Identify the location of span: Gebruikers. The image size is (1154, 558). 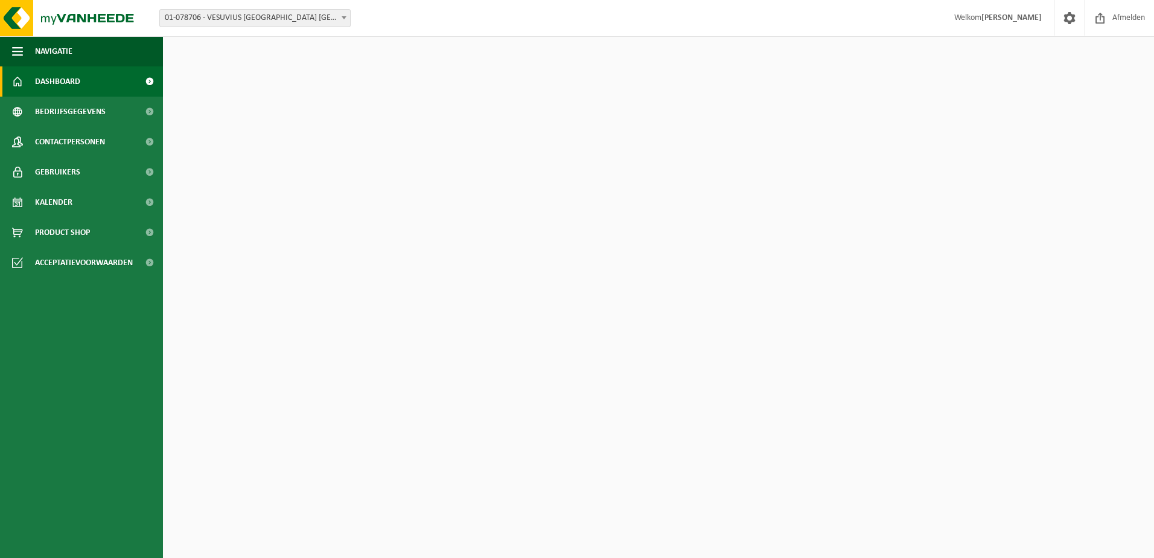
(57, 172).